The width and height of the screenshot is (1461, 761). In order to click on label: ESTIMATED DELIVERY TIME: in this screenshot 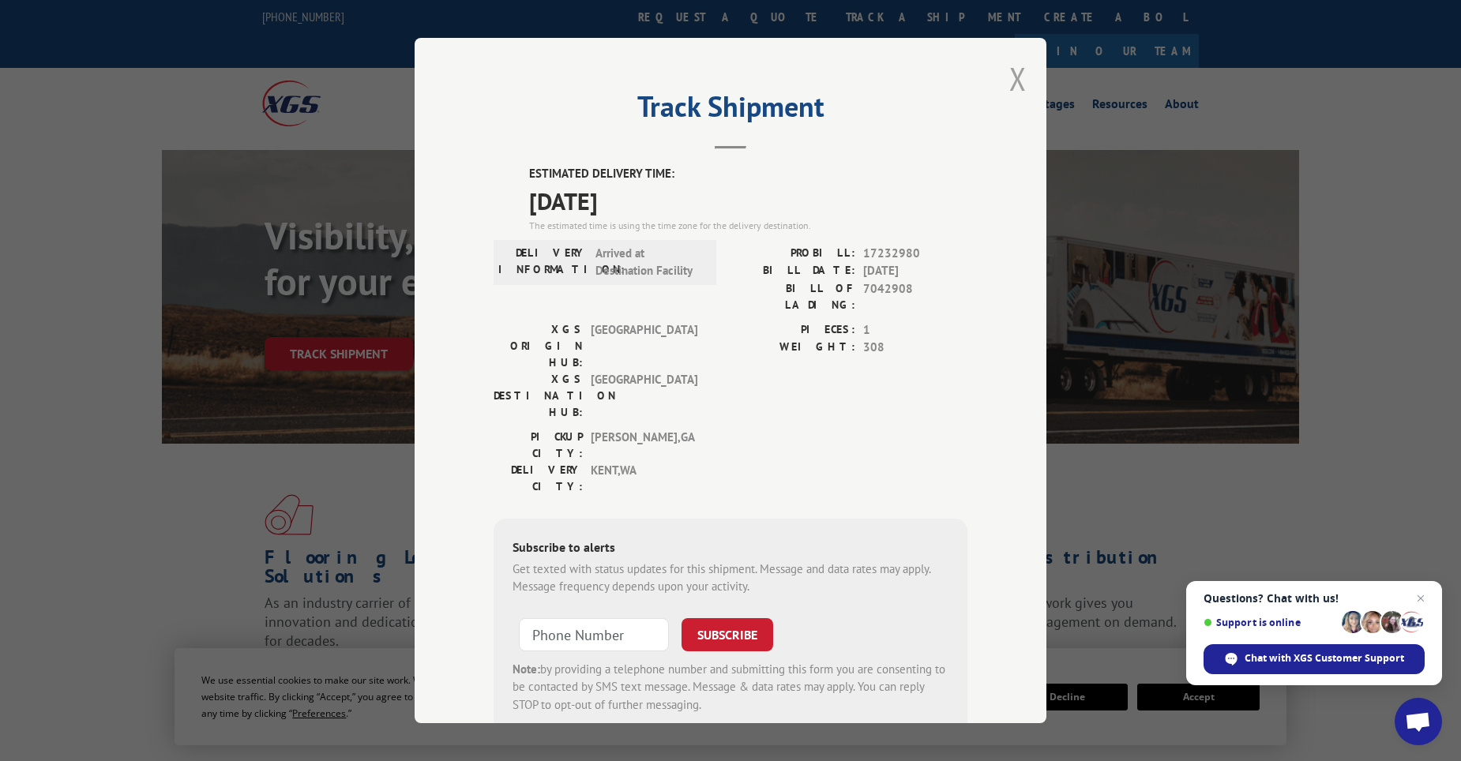, I will do `click(748, 174)`.